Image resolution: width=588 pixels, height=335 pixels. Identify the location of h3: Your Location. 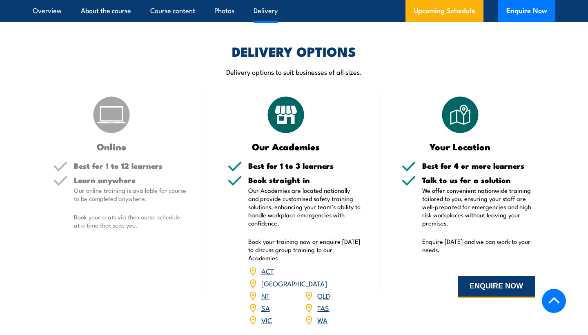
(460, 146).